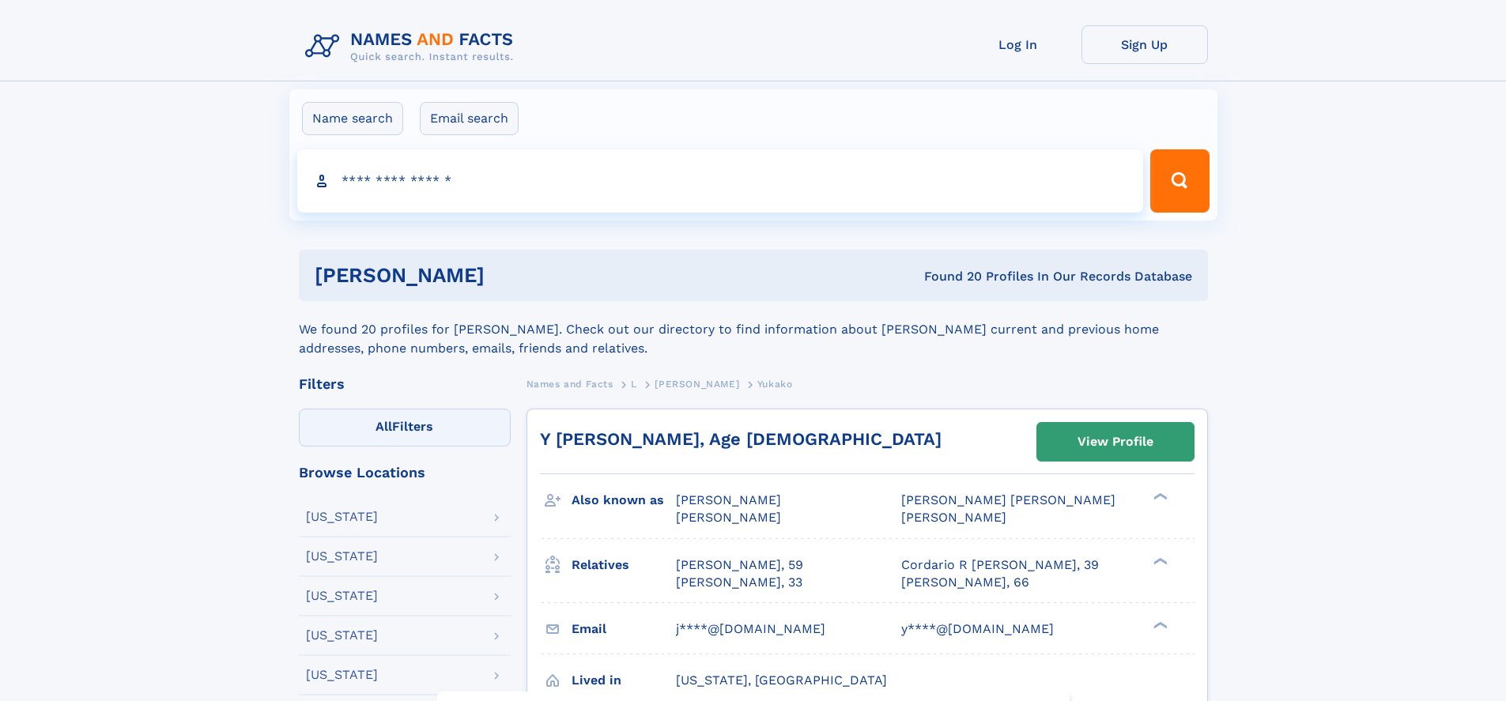  What do you see at coordinates (624, 629) in the screenshot?
I see `h3: Email` at bounding box center [624, 629].